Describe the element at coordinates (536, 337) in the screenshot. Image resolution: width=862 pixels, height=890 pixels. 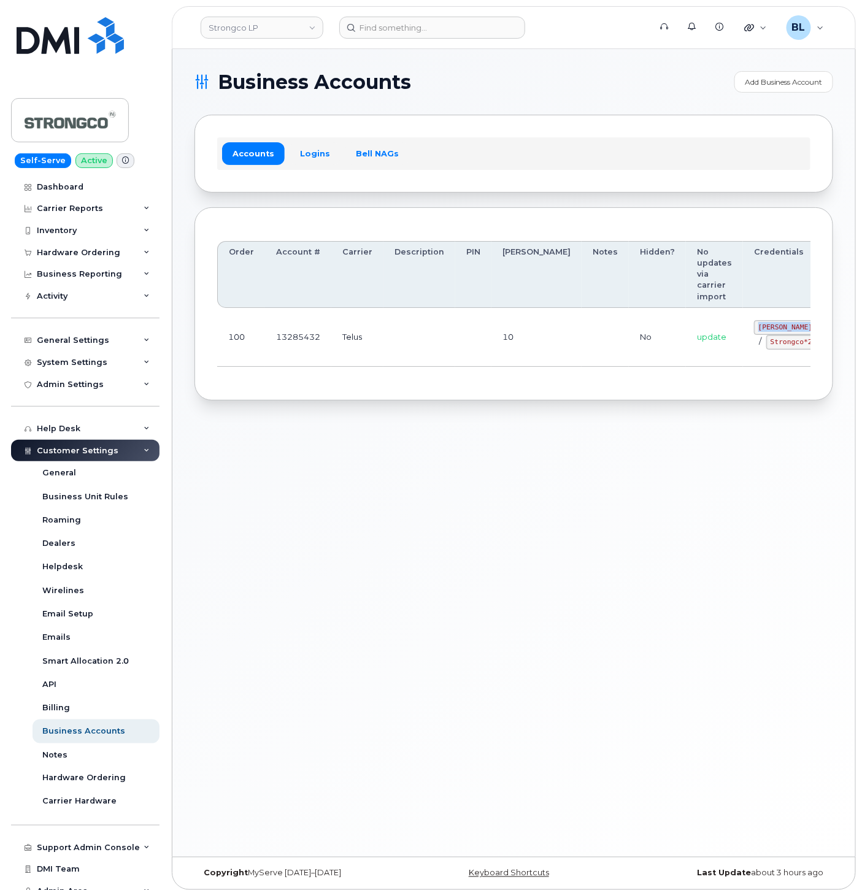
I see `td: 10` at that location.